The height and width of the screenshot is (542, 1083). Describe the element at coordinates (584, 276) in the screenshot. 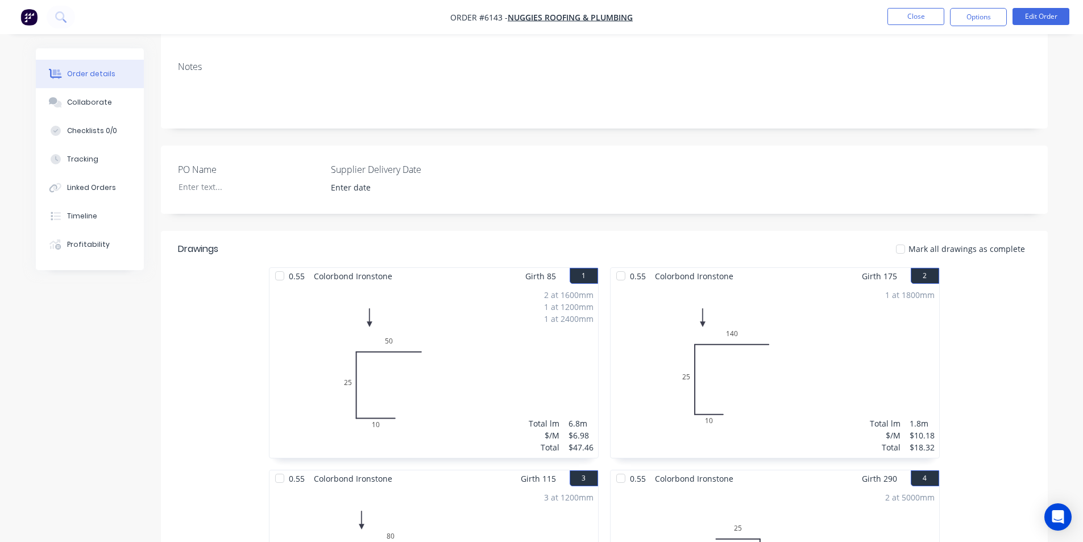

I see `button: 1` at that location.